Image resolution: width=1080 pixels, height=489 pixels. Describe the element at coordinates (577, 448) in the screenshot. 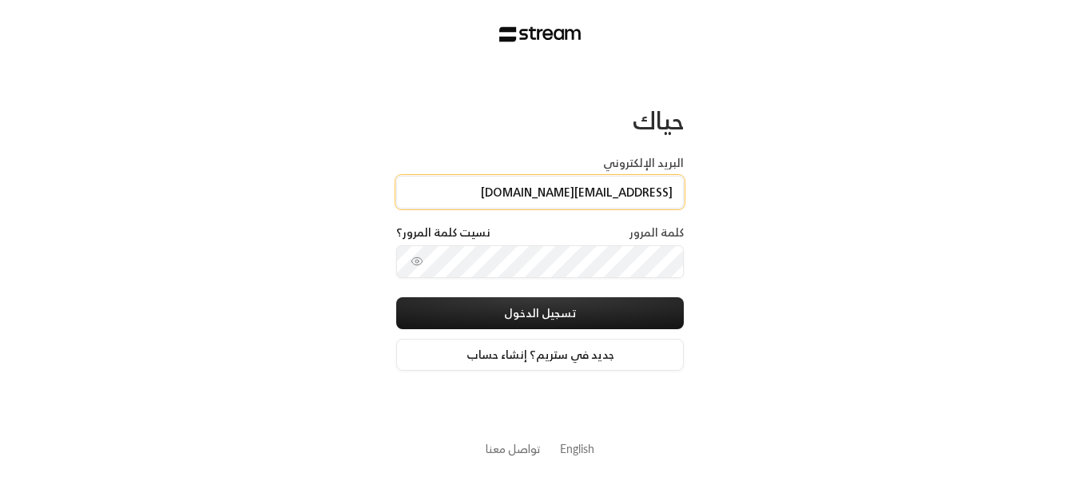

I see `a: English` at that location.